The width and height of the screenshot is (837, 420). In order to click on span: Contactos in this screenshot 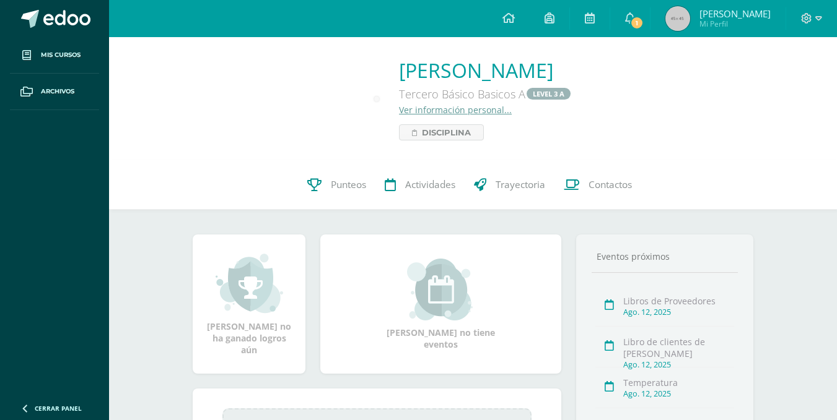, I will do `click(610, 185)`.